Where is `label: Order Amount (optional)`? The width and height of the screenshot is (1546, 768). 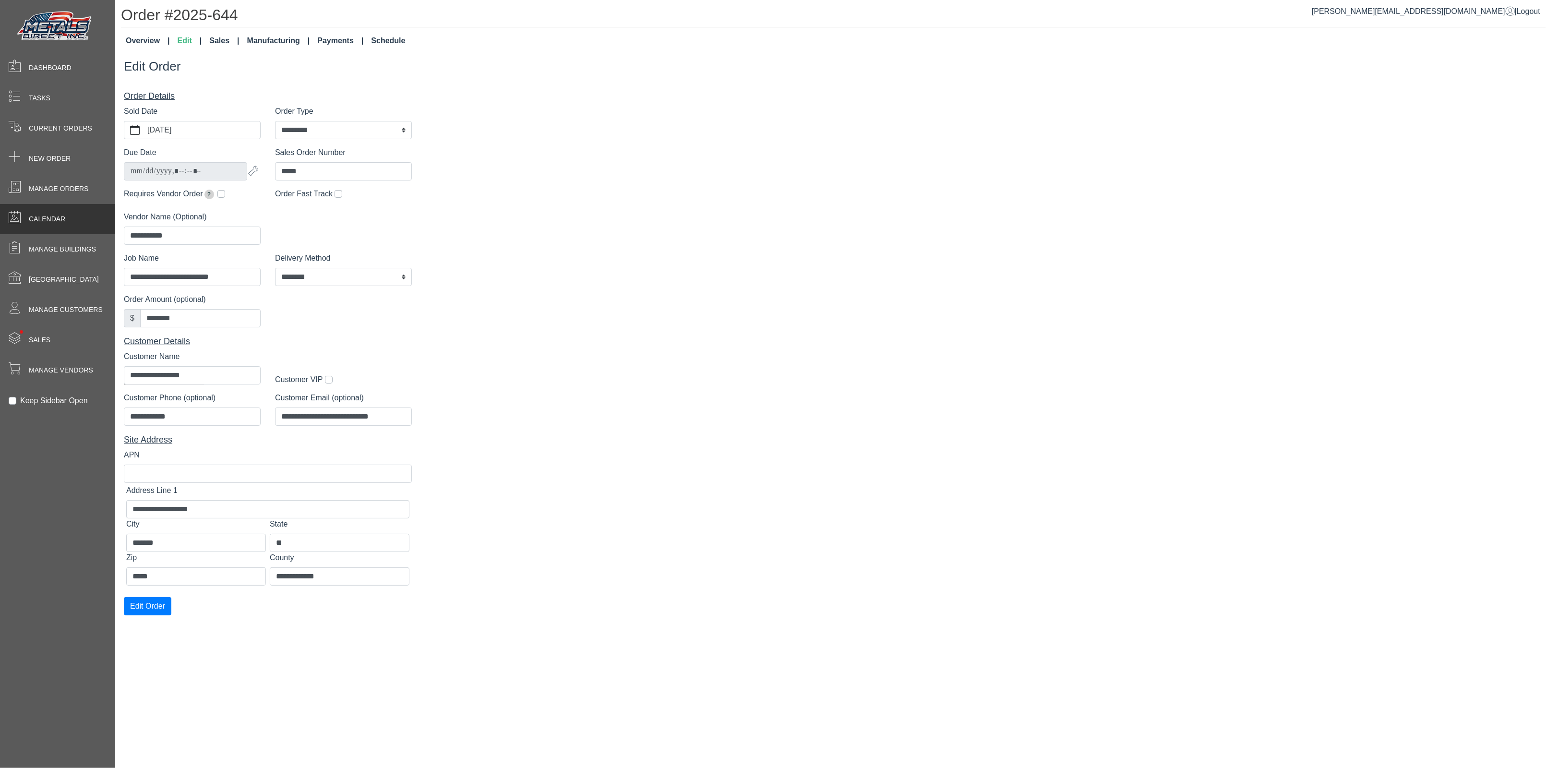
label: Order Amount (optional) is located at coordinates (165, 299).